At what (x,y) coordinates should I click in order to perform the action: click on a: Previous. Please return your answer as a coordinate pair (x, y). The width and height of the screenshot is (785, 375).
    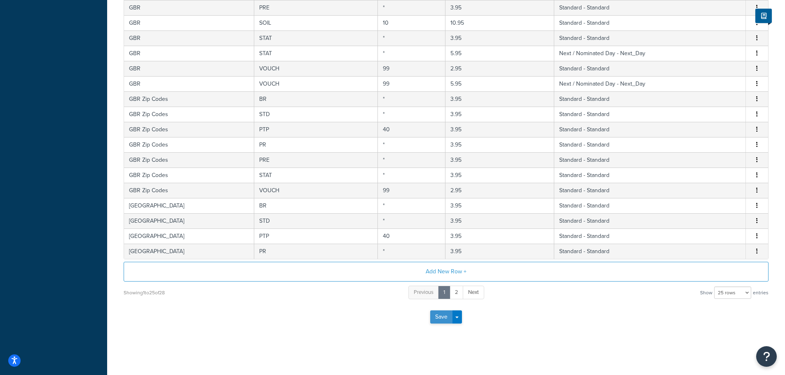
    Looking at the image, I should click on (424, 293).